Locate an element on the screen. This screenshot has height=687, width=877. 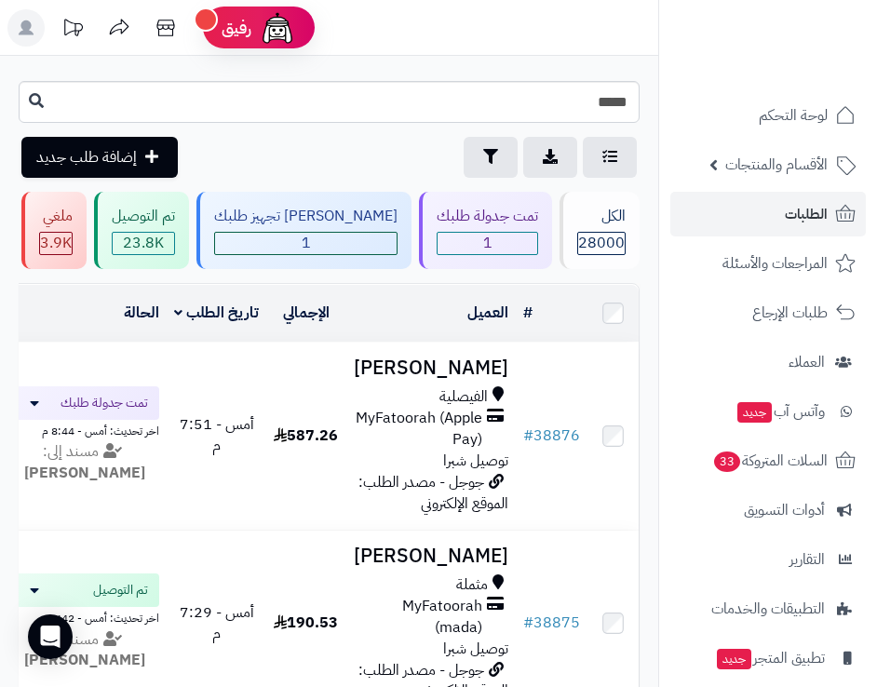
span: 28000 is located at coordinates (601, 243).